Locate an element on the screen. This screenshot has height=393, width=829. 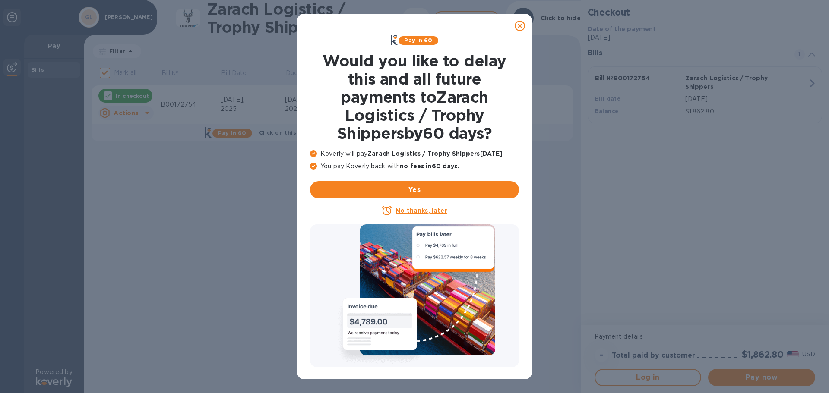
u: No thanks, later is located at coordinates (421, 211).